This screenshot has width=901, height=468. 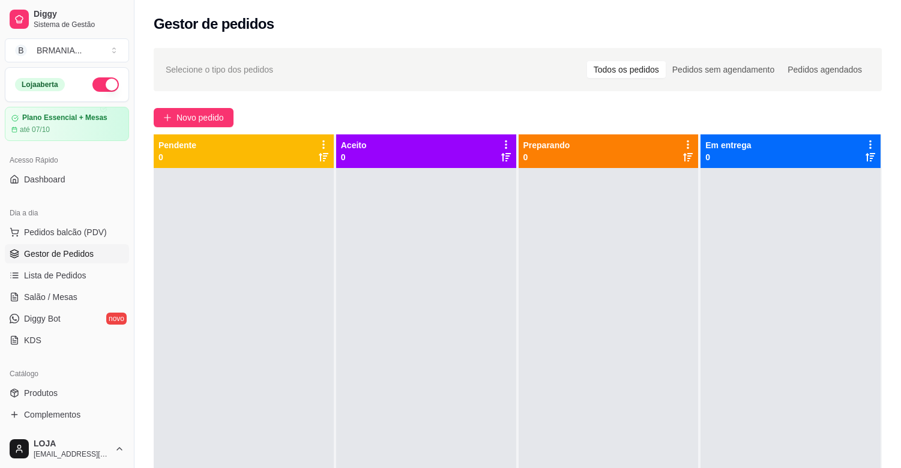 What do you see at coordinates (728, 145) in the screenshot?
I see `p: Em entrega` at bounding box center [728, 145].